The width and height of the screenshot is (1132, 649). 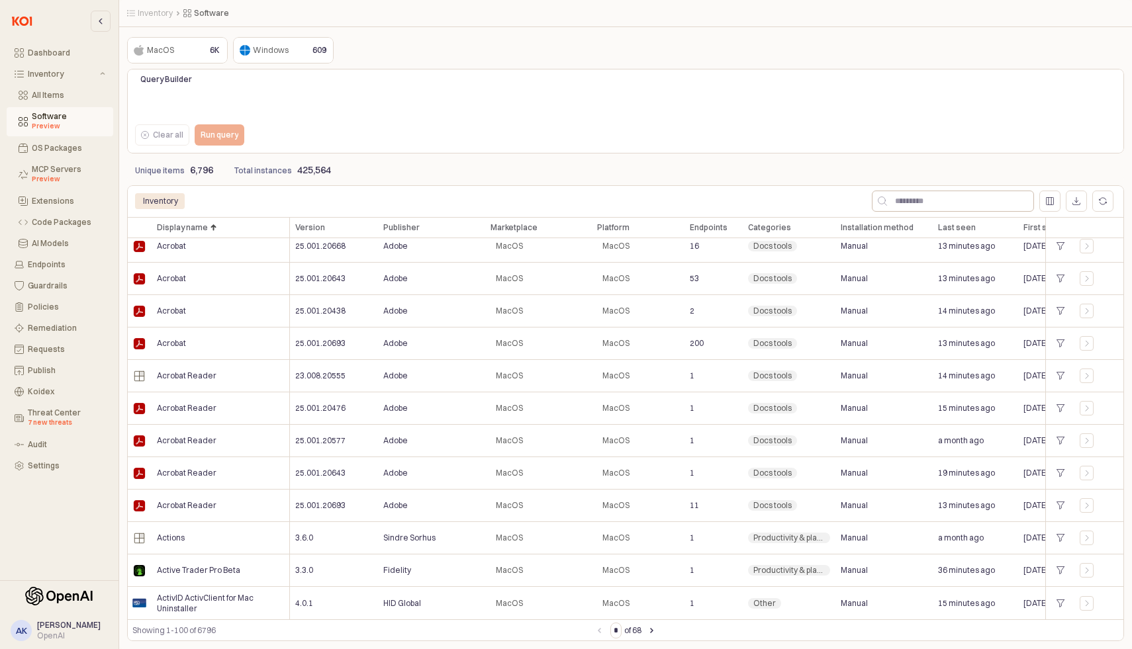 What do you see at coordinates (320, 344) in the screenshot?
I see `span: 25.001.20693` at bounding box center [320, 344].